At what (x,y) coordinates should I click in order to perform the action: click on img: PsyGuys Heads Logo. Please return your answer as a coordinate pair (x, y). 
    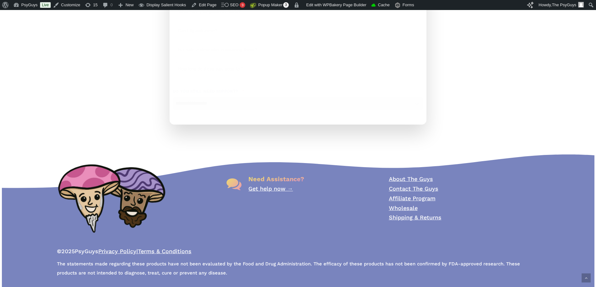
    Looking at the image, I should click on (112, 198).